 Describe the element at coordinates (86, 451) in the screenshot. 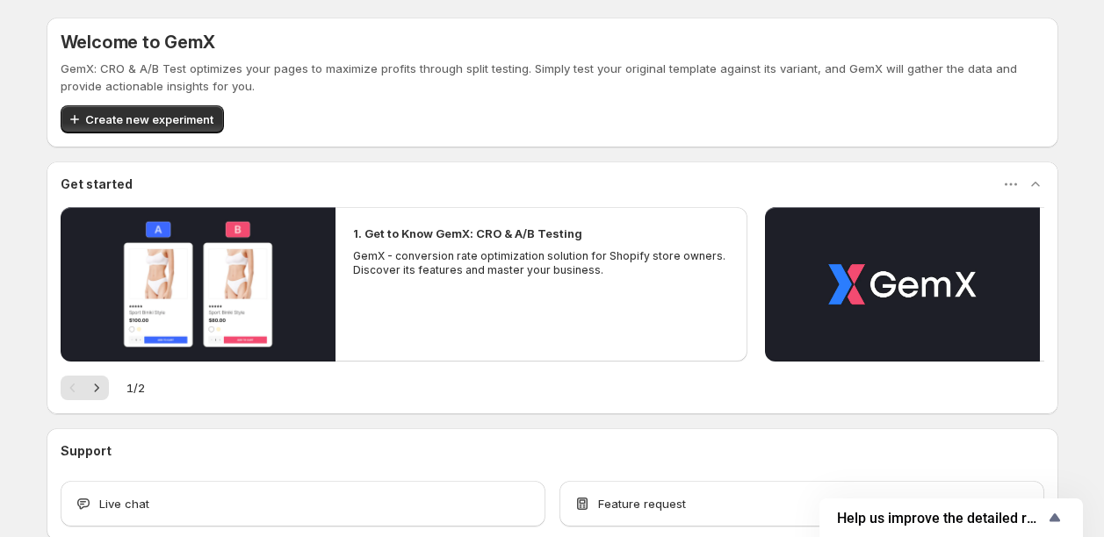

I see `h3: Support` at that location.